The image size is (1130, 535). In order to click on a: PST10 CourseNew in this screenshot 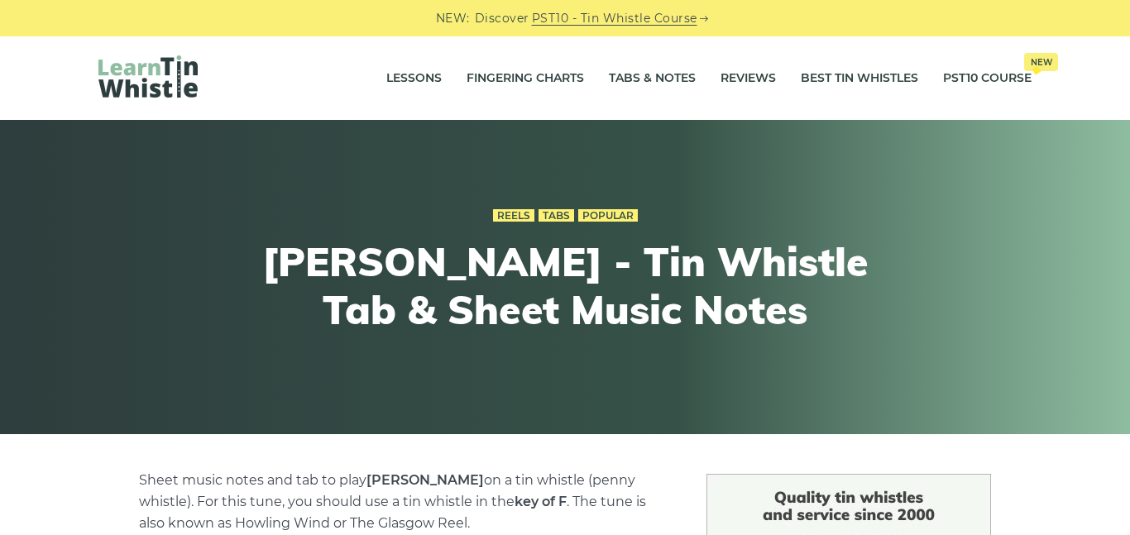, I will do `click(987, 79)`.